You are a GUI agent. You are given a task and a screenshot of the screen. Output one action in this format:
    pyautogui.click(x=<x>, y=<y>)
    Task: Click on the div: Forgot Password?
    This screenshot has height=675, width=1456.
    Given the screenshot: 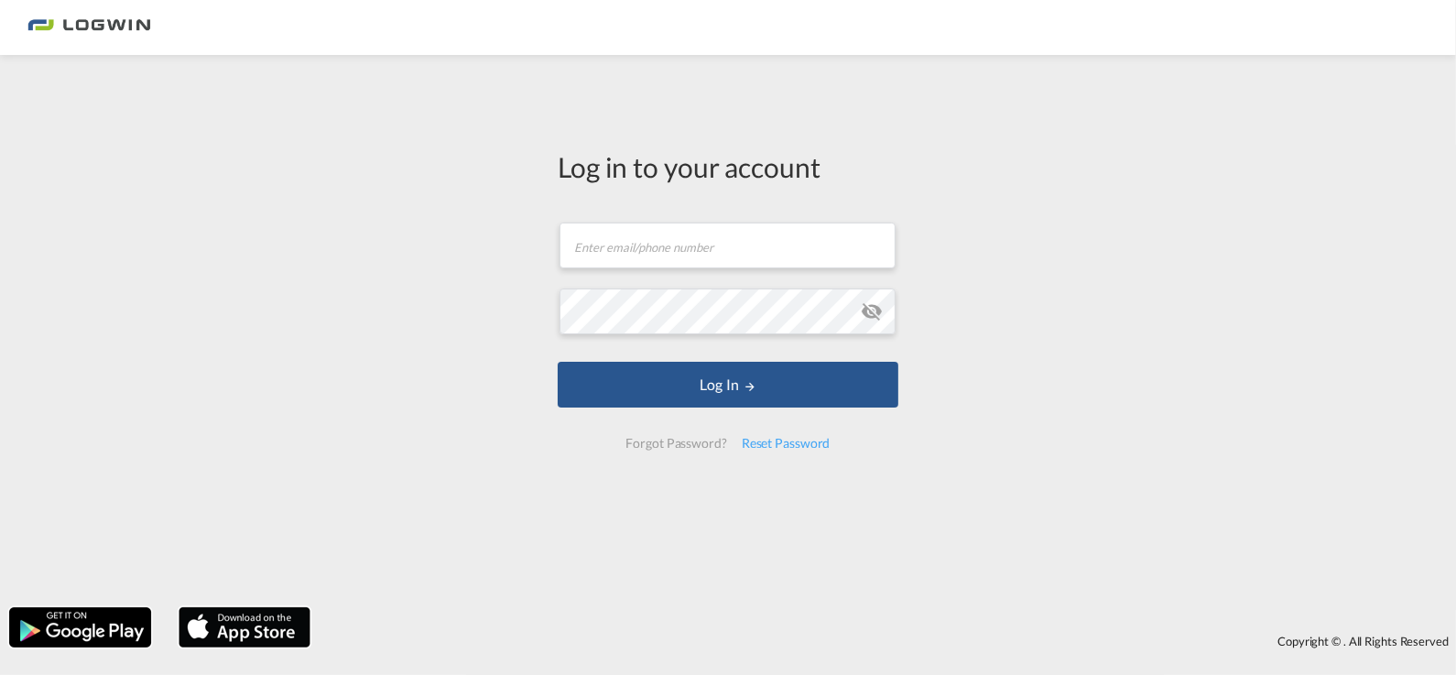 What is the action you would take?
    pyautogui.click(x=676, y=443)
    